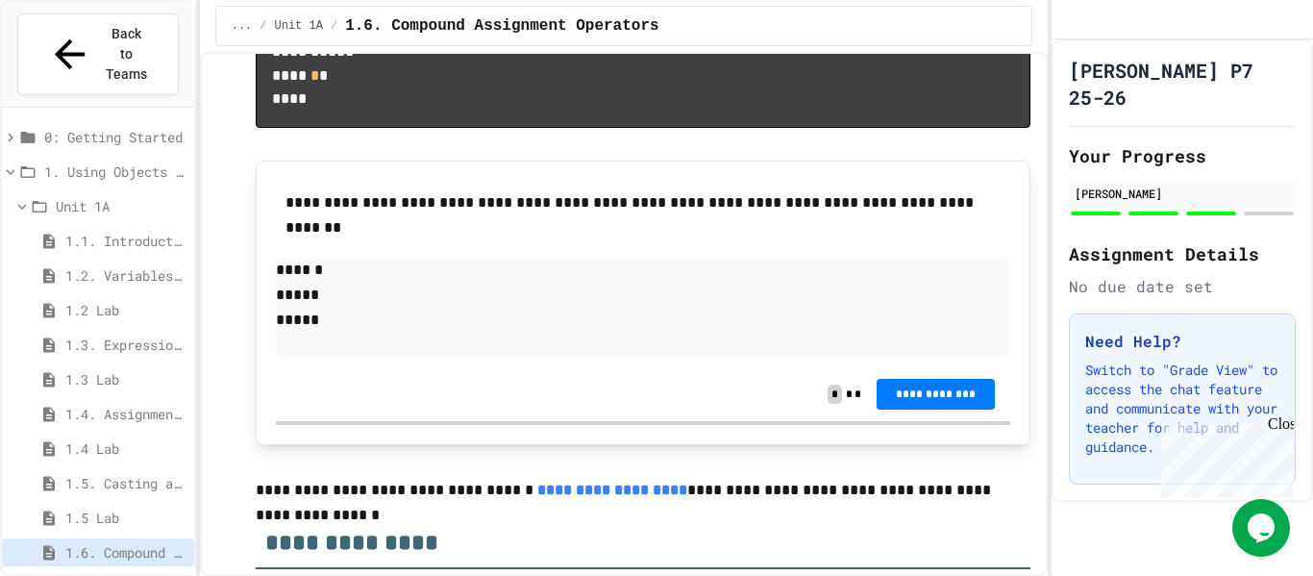  I want to click on span: 0: Getting Started, so click(115, 136).